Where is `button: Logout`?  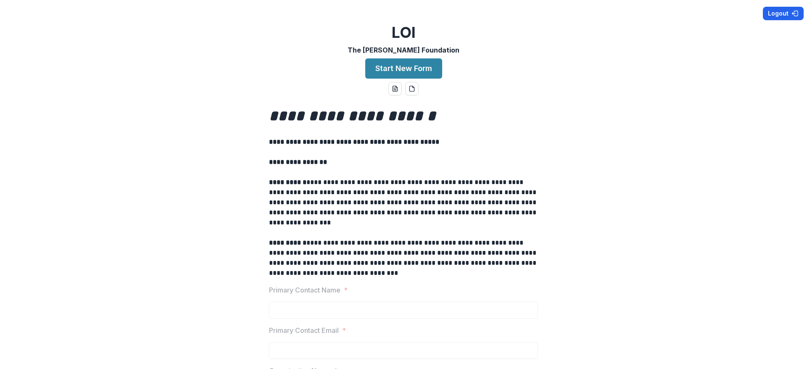 button: Logout is located at coordinates (783, 13).